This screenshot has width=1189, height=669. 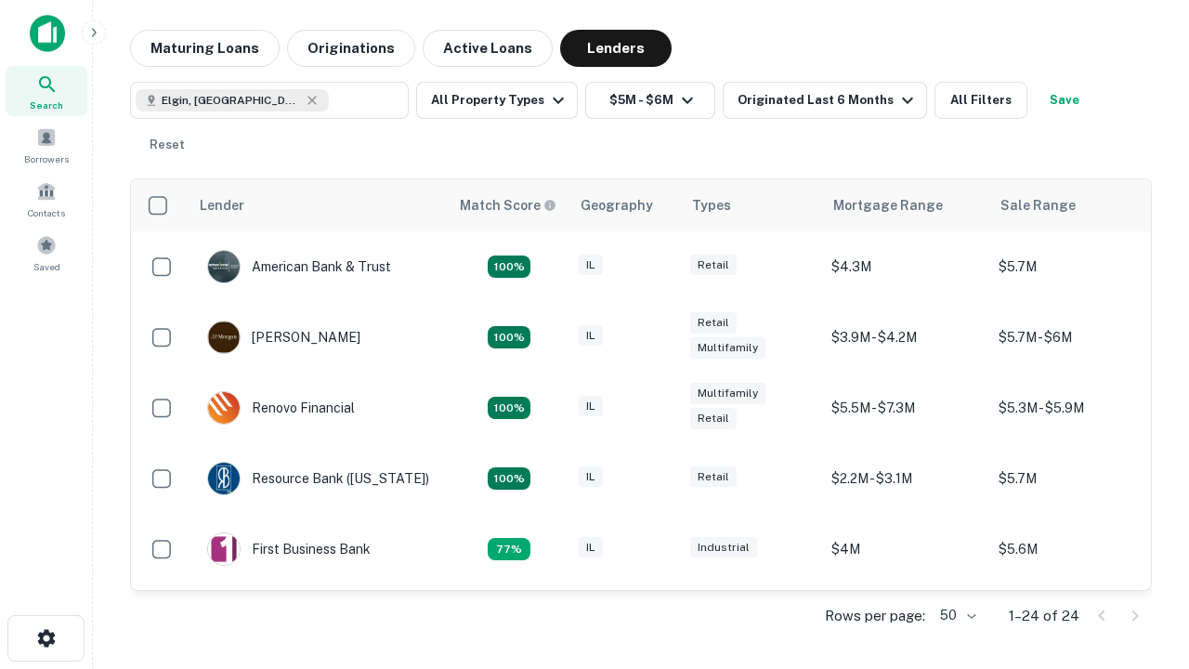 What do you see at coordinates (625, 205) in the screenshot?
I see `th: Geography` at bounding box center [625, 205].